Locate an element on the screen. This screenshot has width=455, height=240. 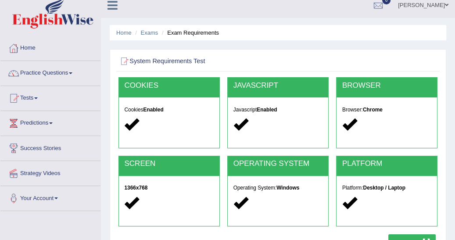
h2: System Requirements Test is located at coordinates (217, 61).